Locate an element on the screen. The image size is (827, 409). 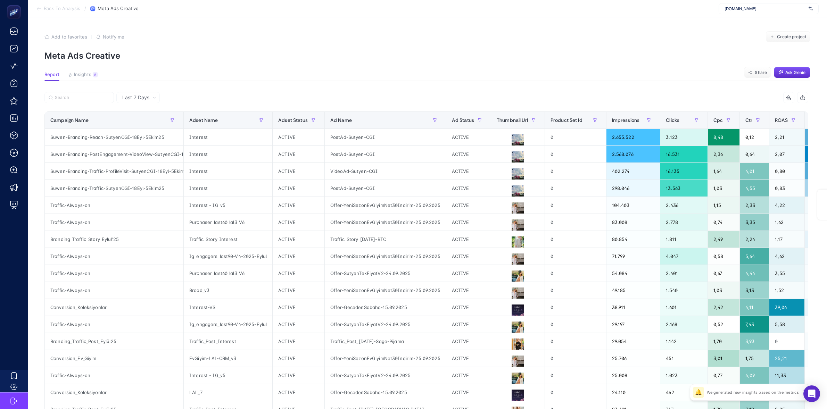
div: 25.008 is located at coordinates (633, 375).